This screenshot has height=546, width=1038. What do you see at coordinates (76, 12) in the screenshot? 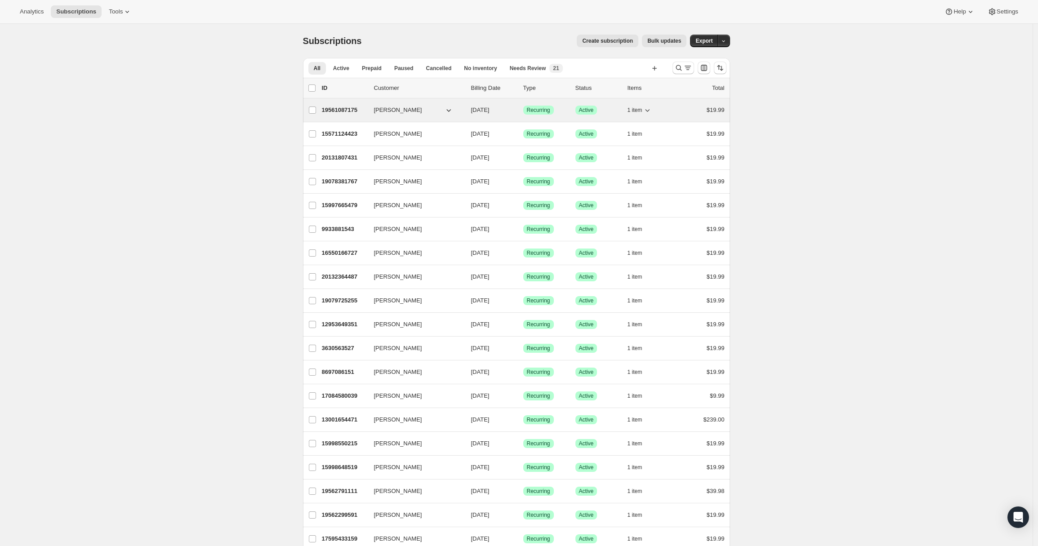
I see `button: Subscriptions` at bounding box center [76, 12].